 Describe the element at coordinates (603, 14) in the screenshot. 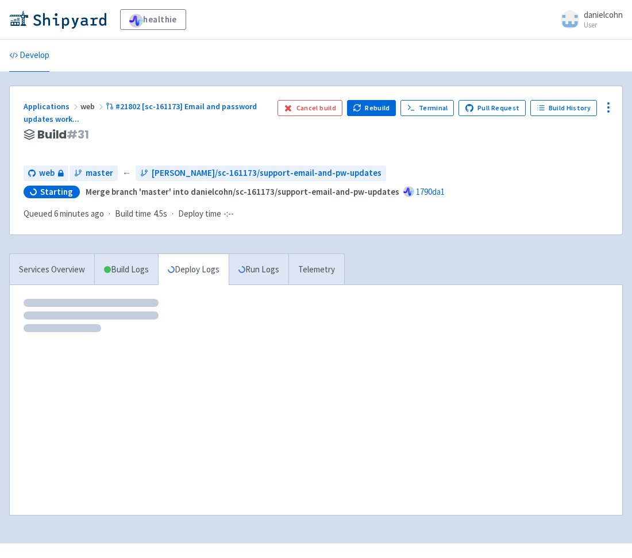

I see `span: danielcohn` at that location.